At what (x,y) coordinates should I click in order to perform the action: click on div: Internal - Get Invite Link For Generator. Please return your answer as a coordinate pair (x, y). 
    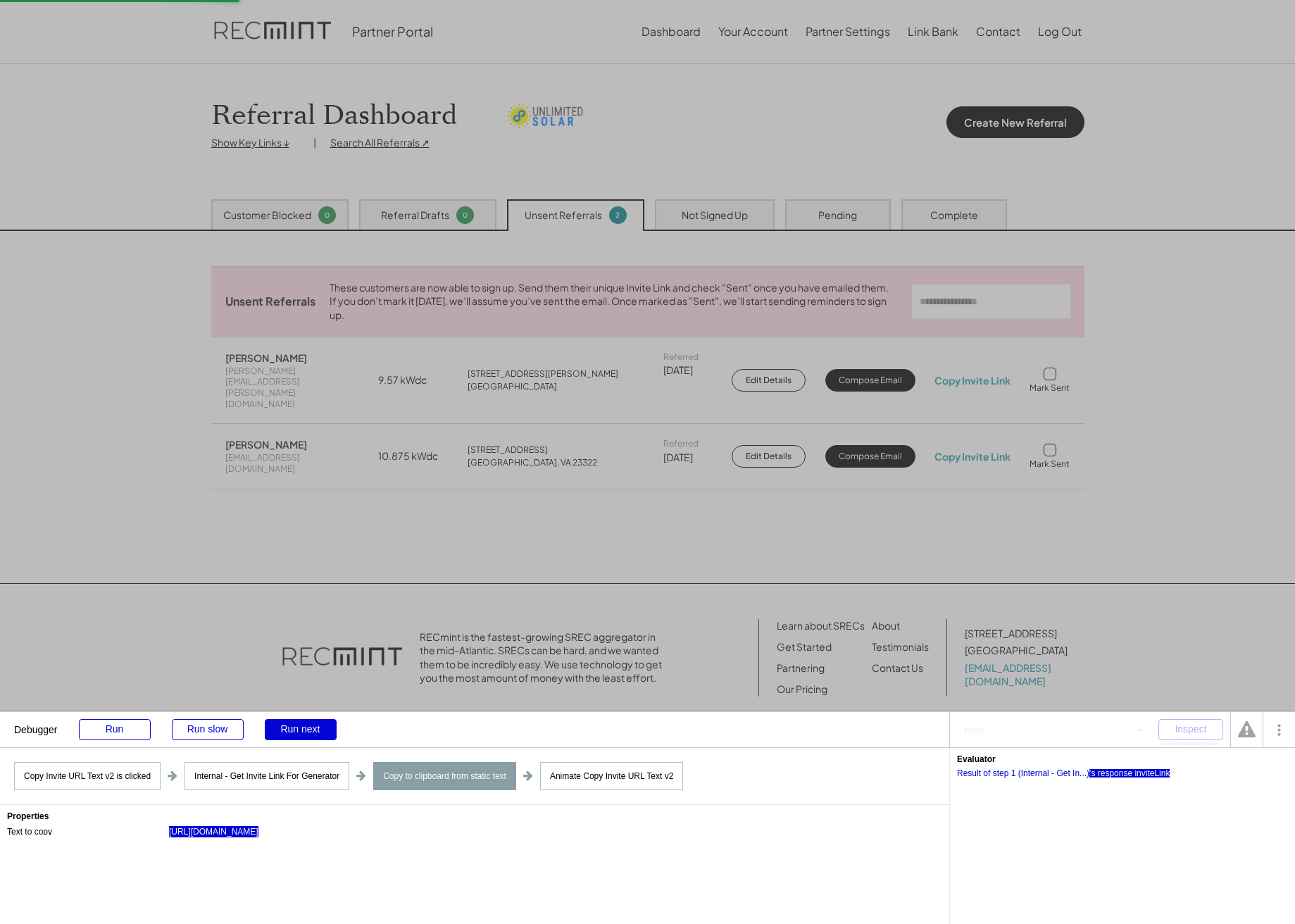
    Looking at the image, I should click on (267, 776).